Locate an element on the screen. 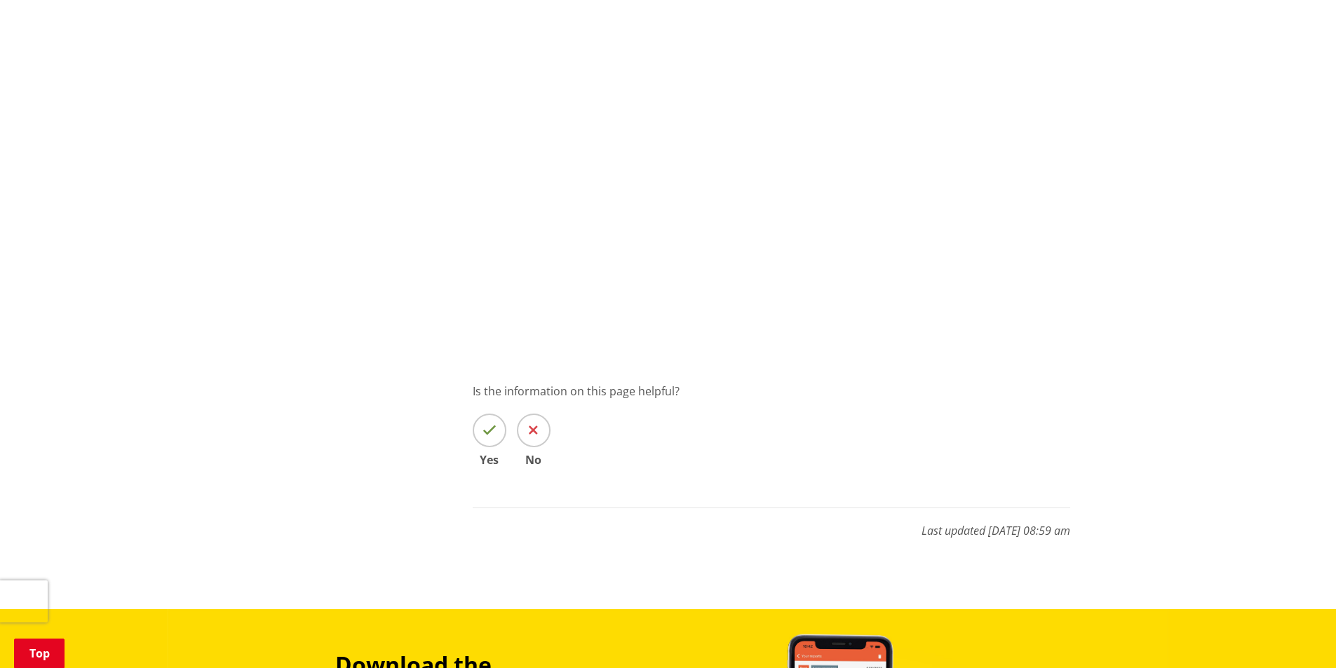 This screenshot has height=668, width=1336. a: Top is located at coordinates (39, 654).